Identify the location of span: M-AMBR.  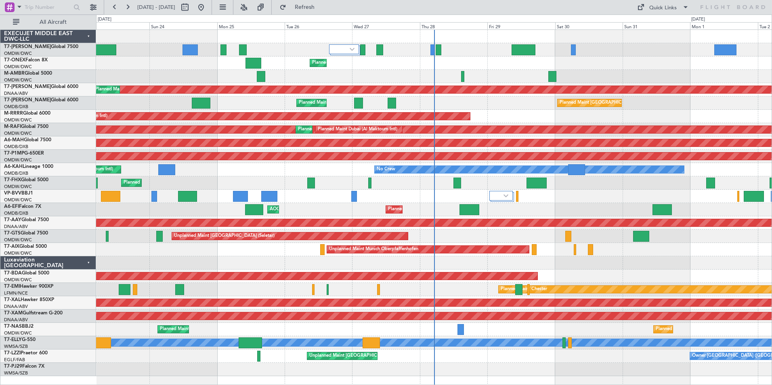
(14, 73).